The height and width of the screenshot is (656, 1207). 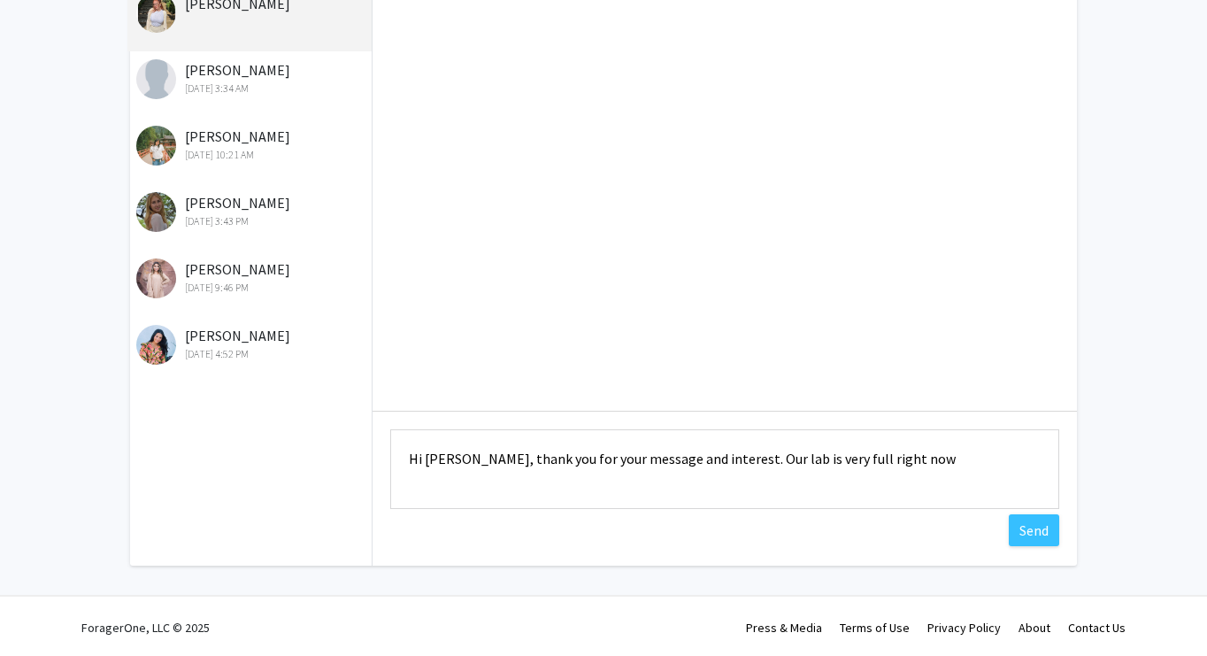 I want to click on textarea: Message, so click(x=725, y=469).